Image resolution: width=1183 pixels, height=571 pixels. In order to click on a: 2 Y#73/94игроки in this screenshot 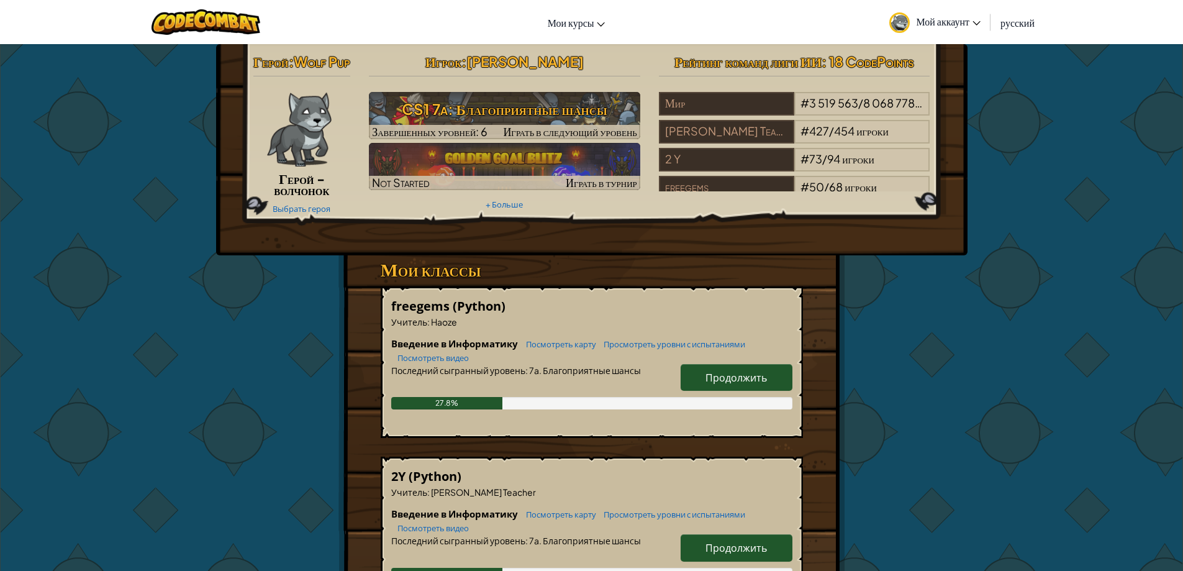, I will do `click(794, 166)`.